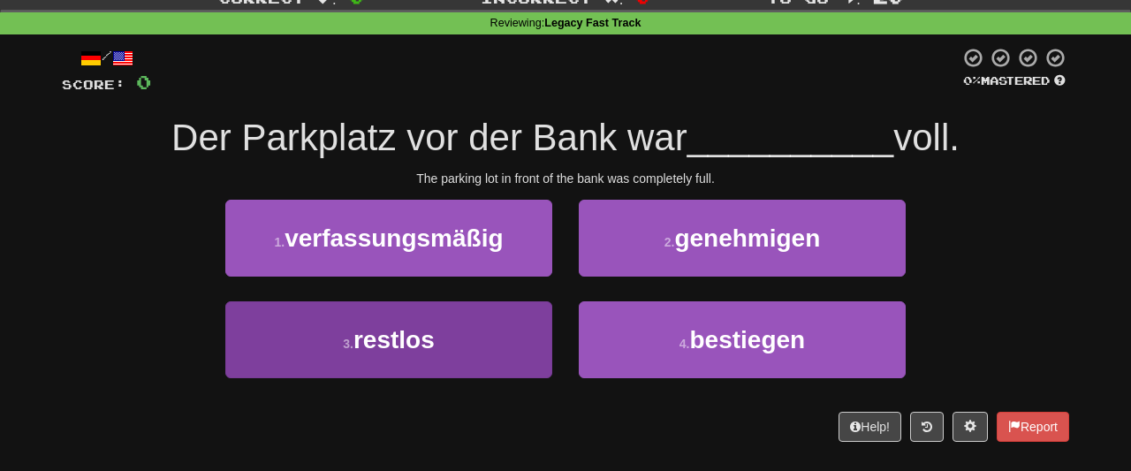 Image resolution: width=1131 pixels, height=471 pixels. What do you see at coordinates (566, 179) in the screenshot?
I see `div: The parking lot in front of the bank was completely full.` at bounding box center [566, 179].